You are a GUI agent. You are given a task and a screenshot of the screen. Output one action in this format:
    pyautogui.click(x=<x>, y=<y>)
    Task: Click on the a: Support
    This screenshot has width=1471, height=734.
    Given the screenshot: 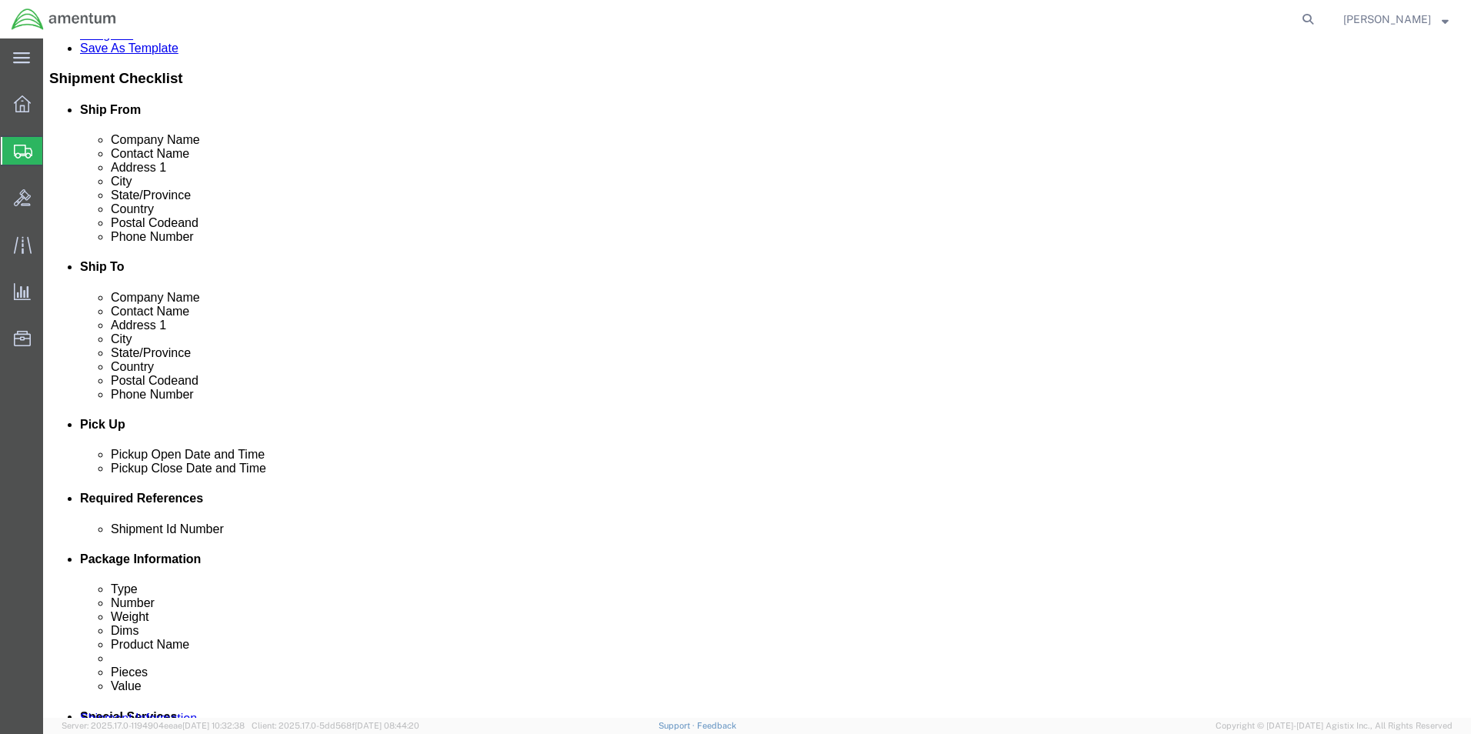 What is the action you would take?
    pyautogui.click(x=678, y=726)
    